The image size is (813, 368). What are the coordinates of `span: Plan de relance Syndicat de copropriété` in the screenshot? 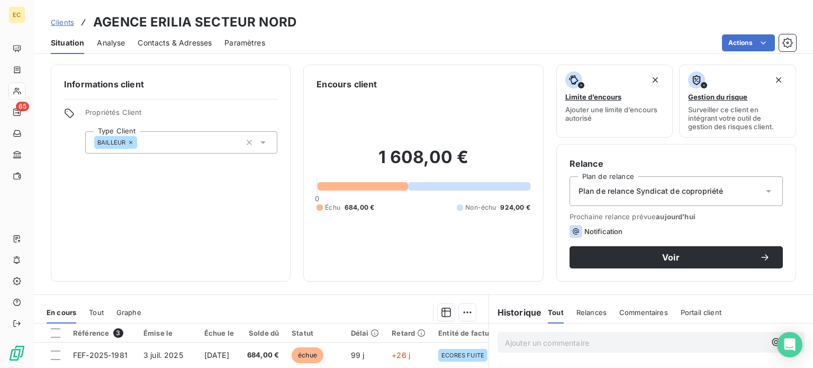 It's located at (651, 191).